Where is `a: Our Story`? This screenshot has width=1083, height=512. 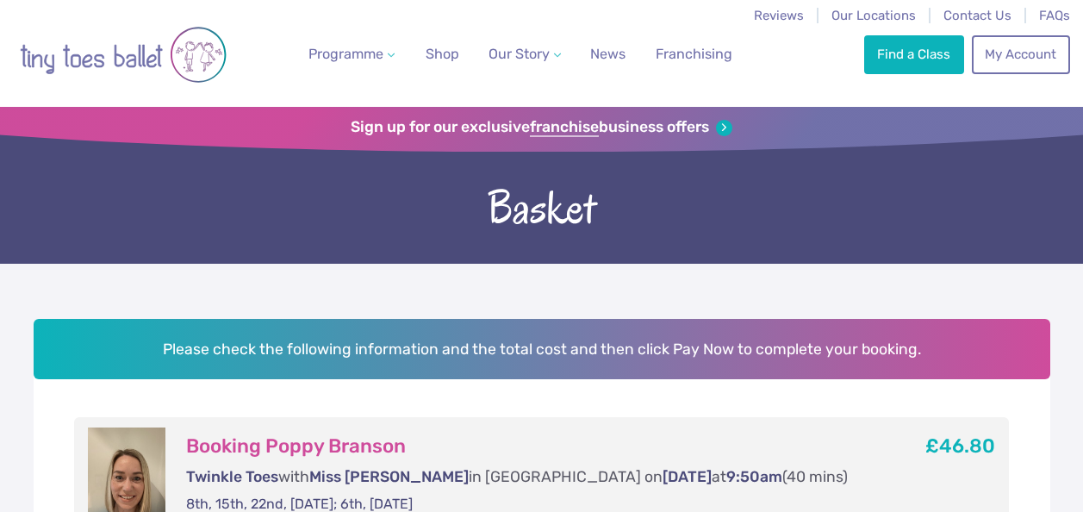 a: Our Story is located at coordinates (525, 54).